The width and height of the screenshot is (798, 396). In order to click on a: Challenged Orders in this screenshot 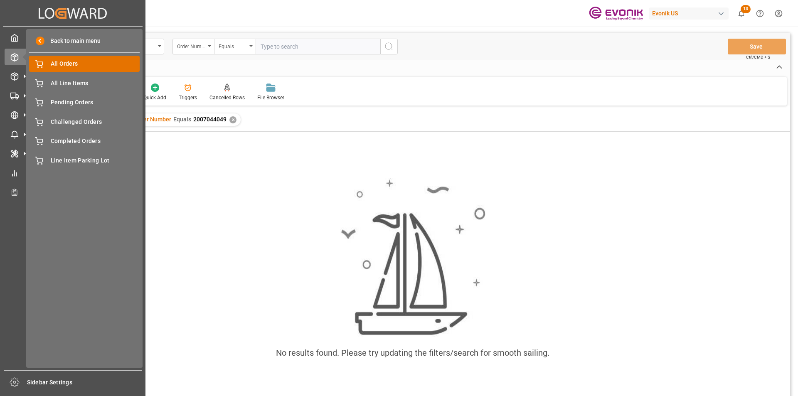, I will do `click(84, 121)`.